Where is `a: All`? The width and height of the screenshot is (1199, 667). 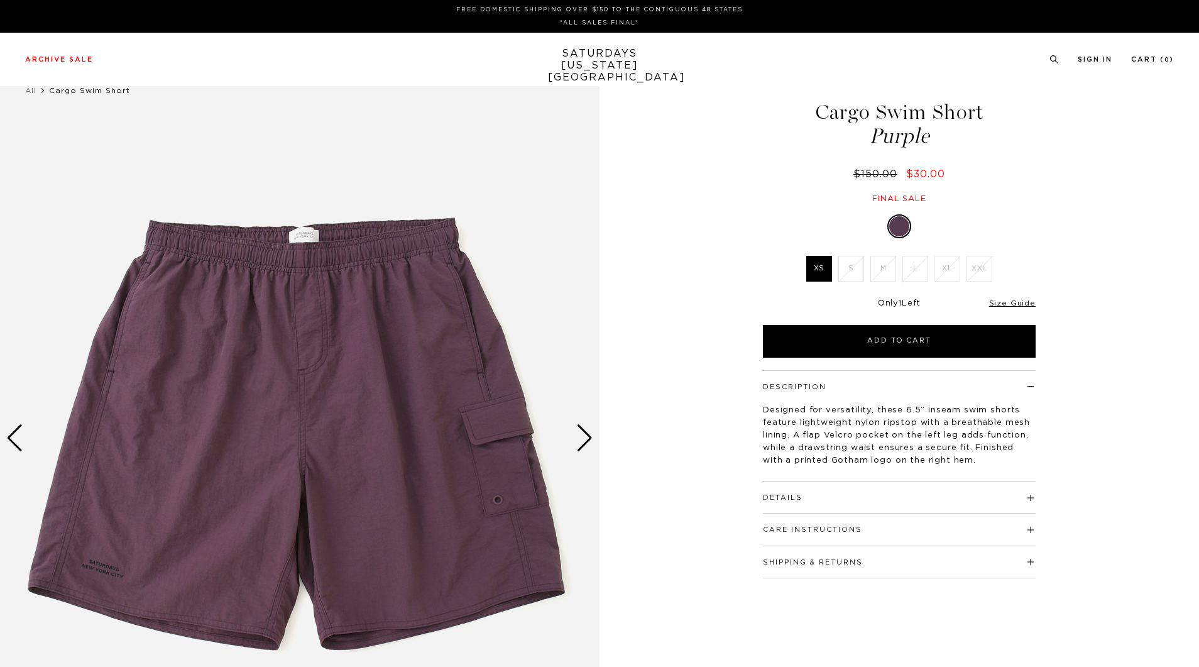
a: All is located at coordinates (31, 90).